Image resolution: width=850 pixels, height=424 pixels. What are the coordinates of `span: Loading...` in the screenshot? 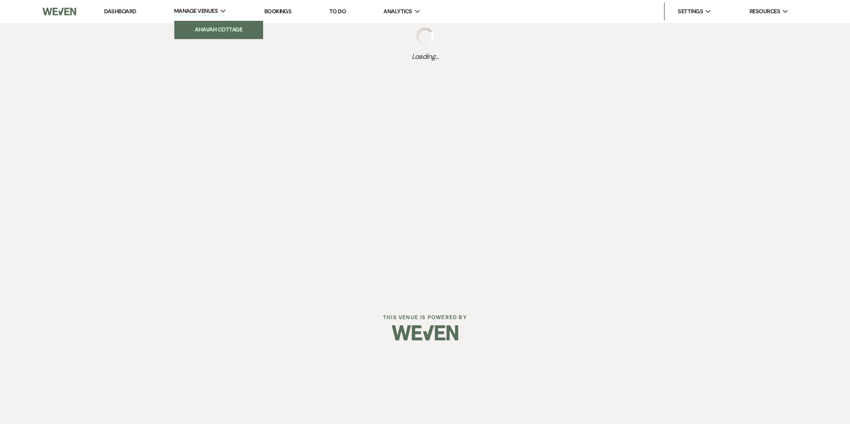 It's located at (425, 57).